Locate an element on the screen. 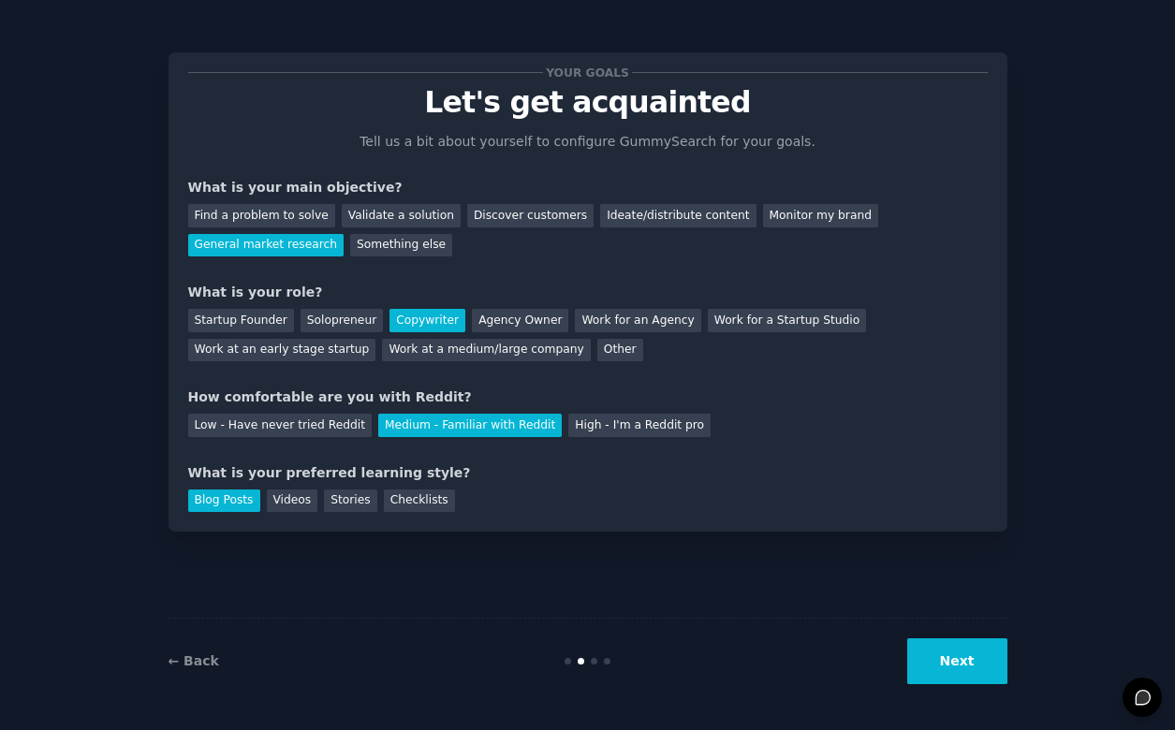  div: Ideate/distribute content is located at coordinates (678, 215).